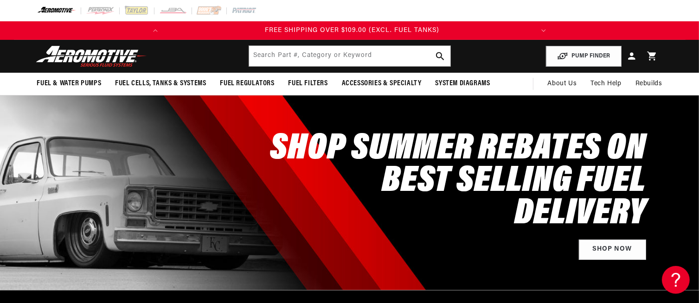 The width and height of the screenshot is (699, 303). Describe the element at coordinates (649, 84) in the screenshot. I see `span: Rebuilds` at that location.